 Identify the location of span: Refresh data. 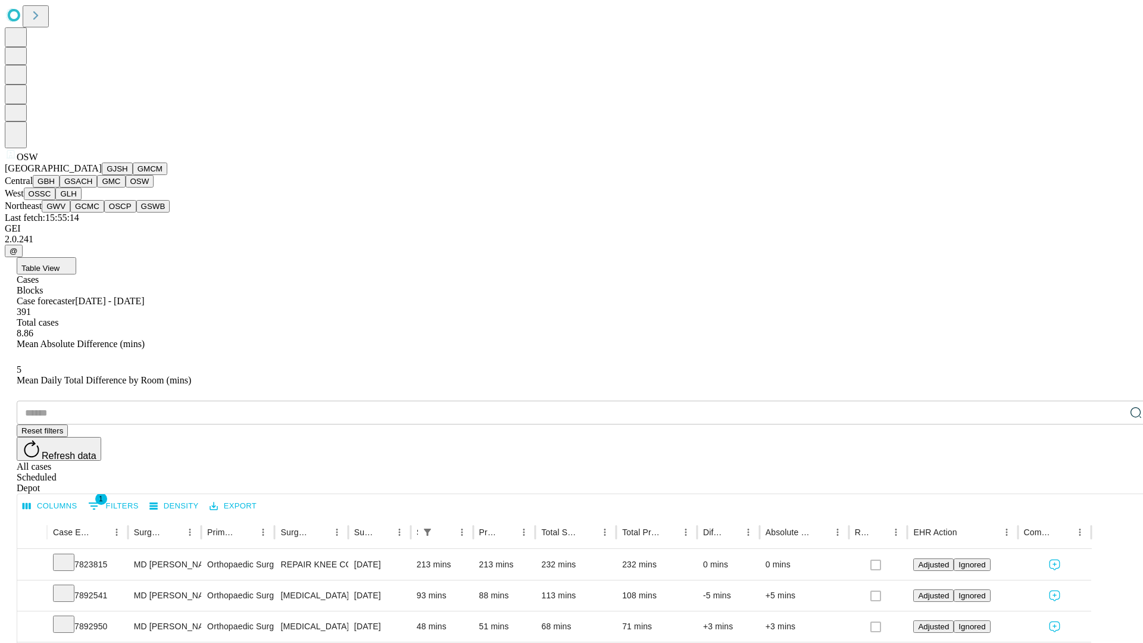
(69, 455).